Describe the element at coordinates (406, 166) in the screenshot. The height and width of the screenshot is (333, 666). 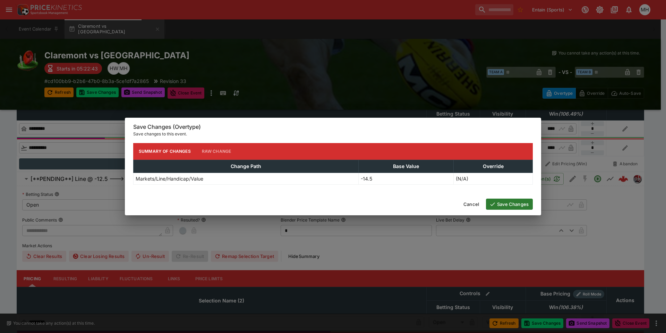
I see `th: Base Value` at that location.